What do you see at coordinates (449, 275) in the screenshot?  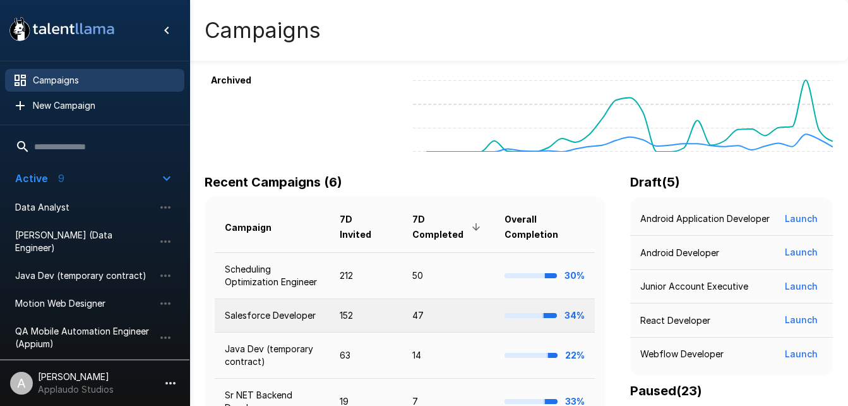 I see `td: 50` at bounding box center [449, 275].